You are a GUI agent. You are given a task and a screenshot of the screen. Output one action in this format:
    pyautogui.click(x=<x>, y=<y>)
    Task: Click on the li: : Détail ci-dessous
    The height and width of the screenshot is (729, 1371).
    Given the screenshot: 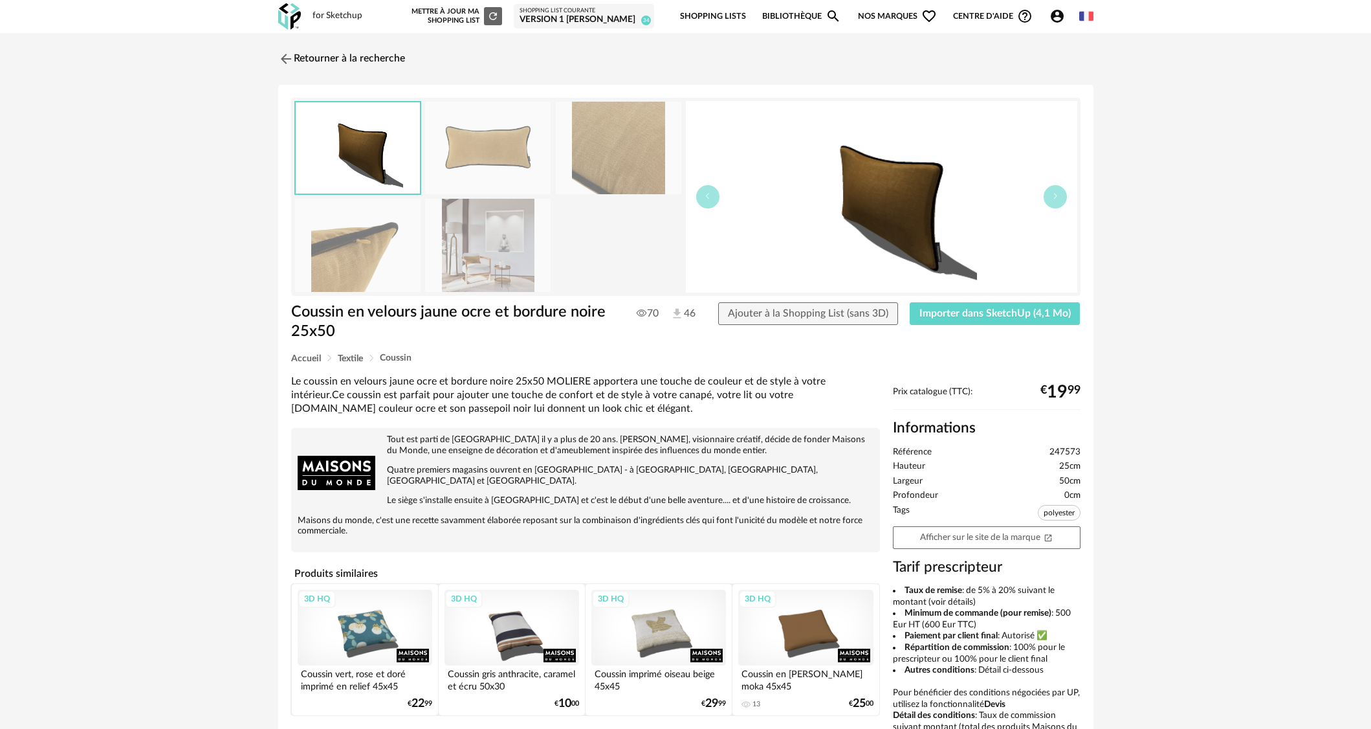 What is the action you would take?
    pyautogui.click(x=987, y=671)
    